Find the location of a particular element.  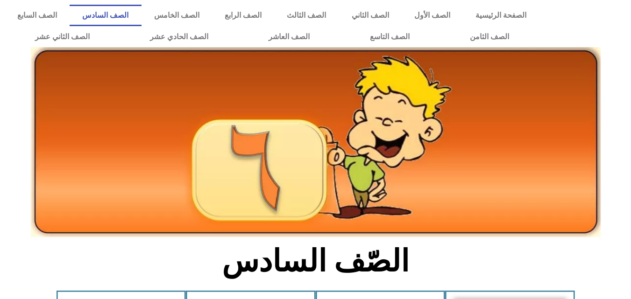

a: الصف الثاني is located at coordinates (370, 15).